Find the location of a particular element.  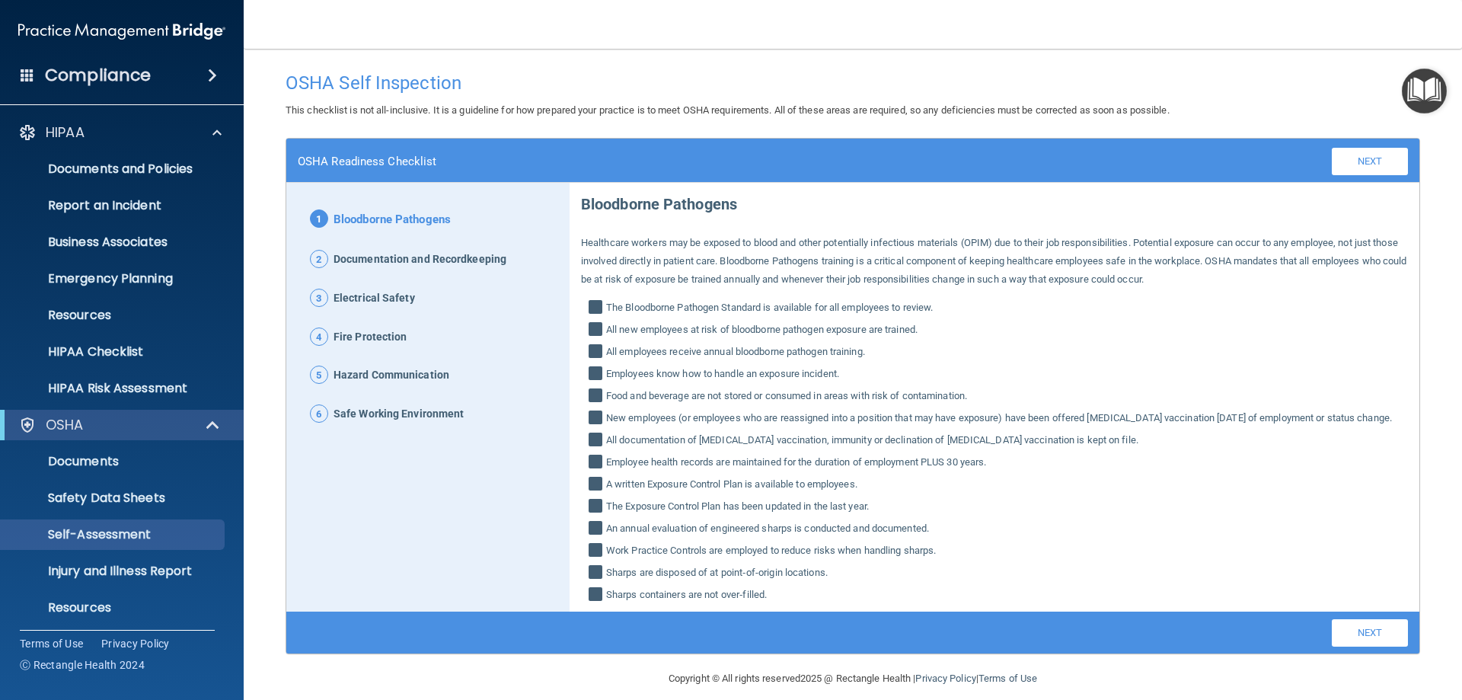

p: Self-Assessment is located at coordinates (113, 535).